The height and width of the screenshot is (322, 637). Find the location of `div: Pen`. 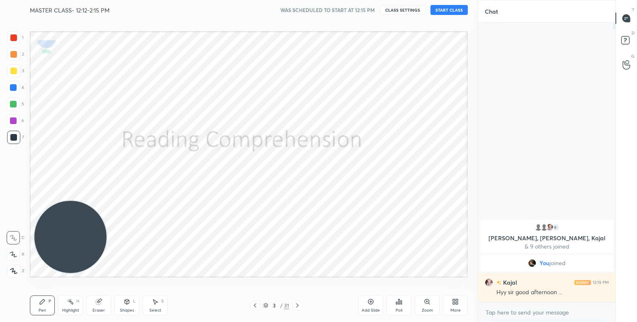

div: Pen is located at coordinates (42, 310).